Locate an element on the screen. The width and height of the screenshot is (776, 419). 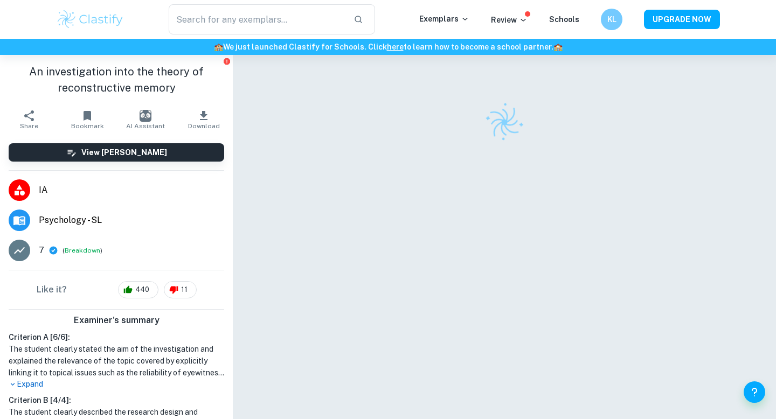
input: Search for any exemplars... is located at coordinates (257, 19).